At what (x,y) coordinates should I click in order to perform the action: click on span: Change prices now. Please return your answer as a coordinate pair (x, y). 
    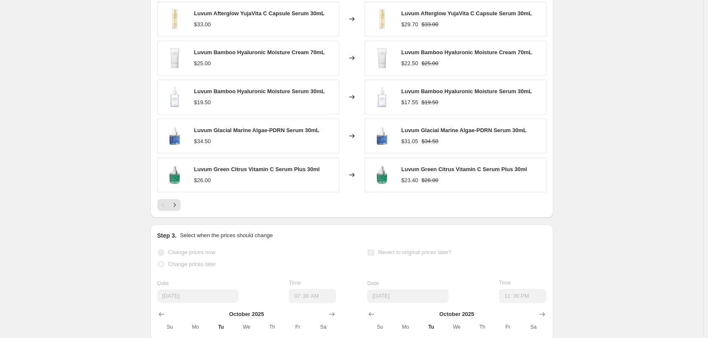
    Looking at the image, I should click on (192, 252).